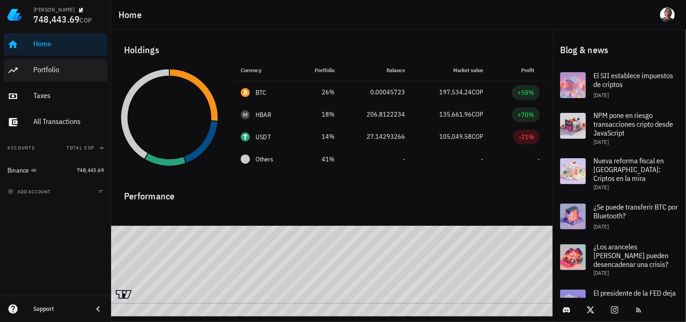 The image size is (686, 322). Describe the element at coordinates (56, 122) in the screenshot. I see `a: All Transactions` at that location.